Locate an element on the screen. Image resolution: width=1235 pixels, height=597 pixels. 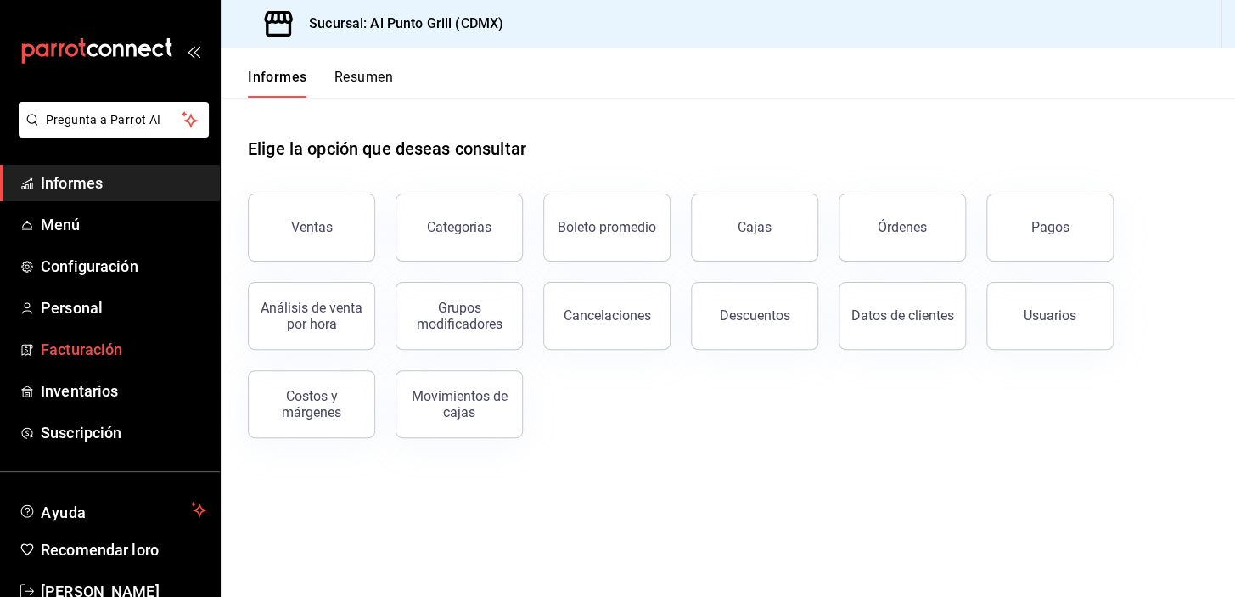
font: Movimientos de cajas is located at coordinates (459, 404).